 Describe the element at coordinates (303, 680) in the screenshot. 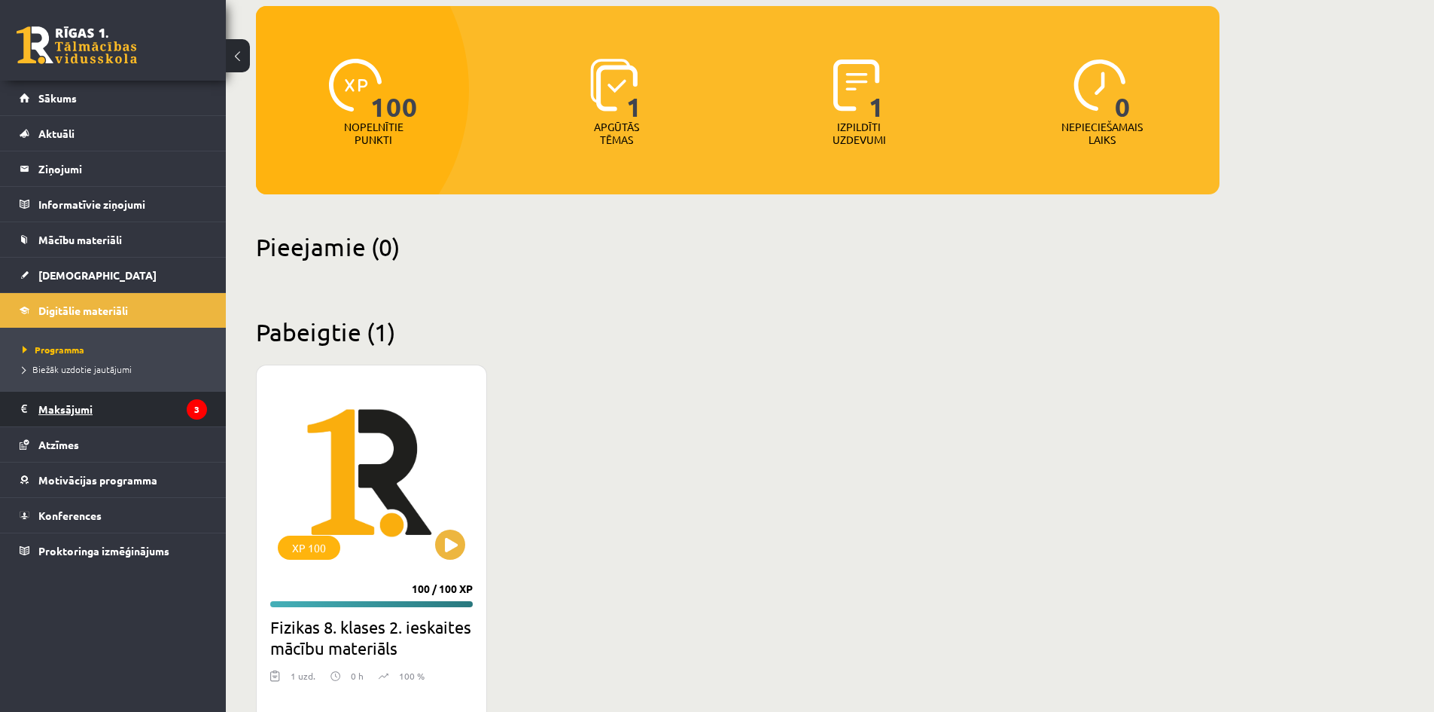

I see `div: 1 uzd.` at that location.